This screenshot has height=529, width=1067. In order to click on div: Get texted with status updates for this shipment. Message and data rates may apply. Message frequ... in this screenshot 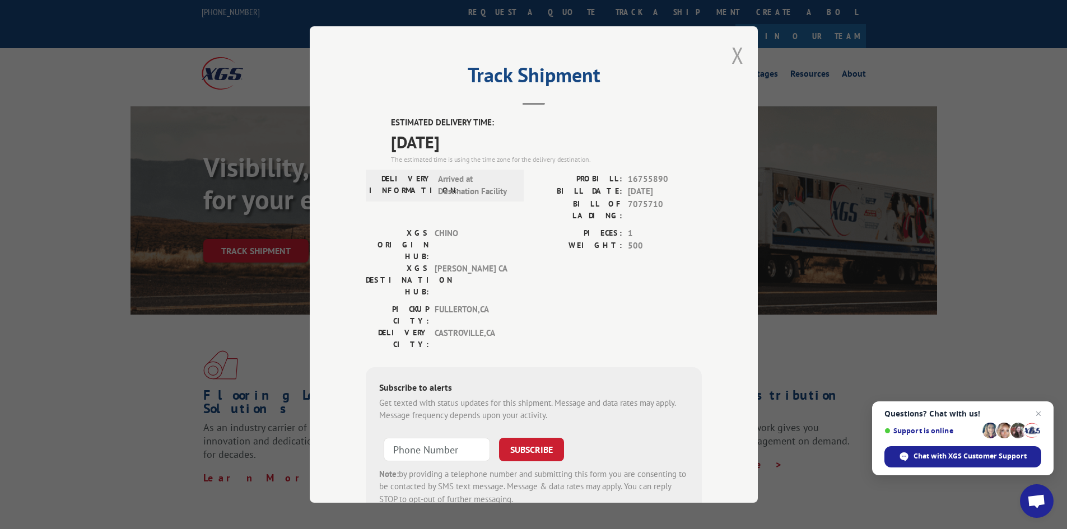, I will do `click(534, 409)`.